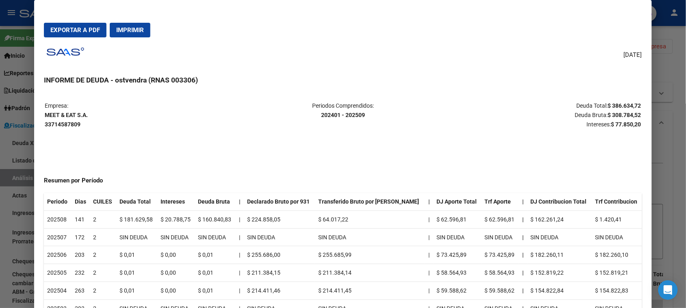  Describe the element at coordinates (560, 291) in the screenshot. I see `td: $ 154.822,84` at that location.